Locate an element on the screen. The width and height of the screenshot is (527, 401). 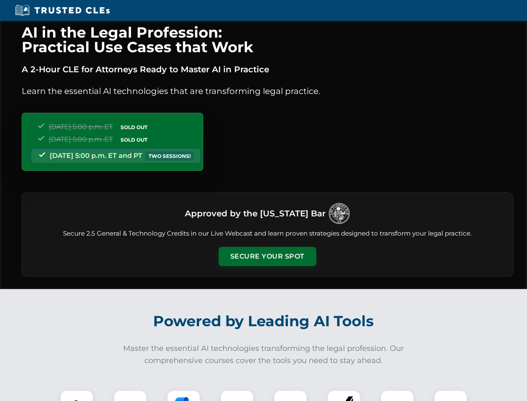
img: Logo is located at coordinates (339, 213).